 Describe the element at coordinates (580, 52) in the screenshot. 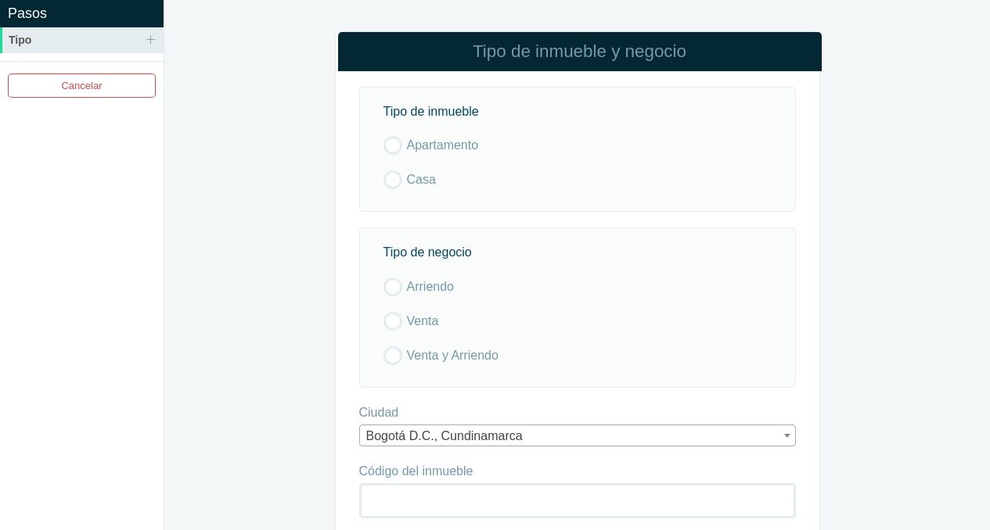

I see `legend: Tipo de inmueble y negocio` at that location.